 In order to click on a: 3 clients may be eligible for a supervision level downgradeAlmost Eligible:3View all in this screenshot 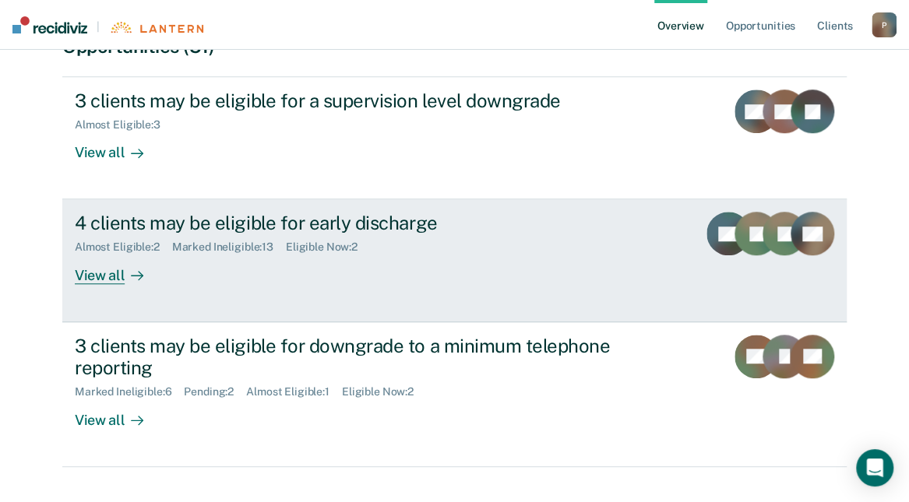, I will do `click(454, 138)`.